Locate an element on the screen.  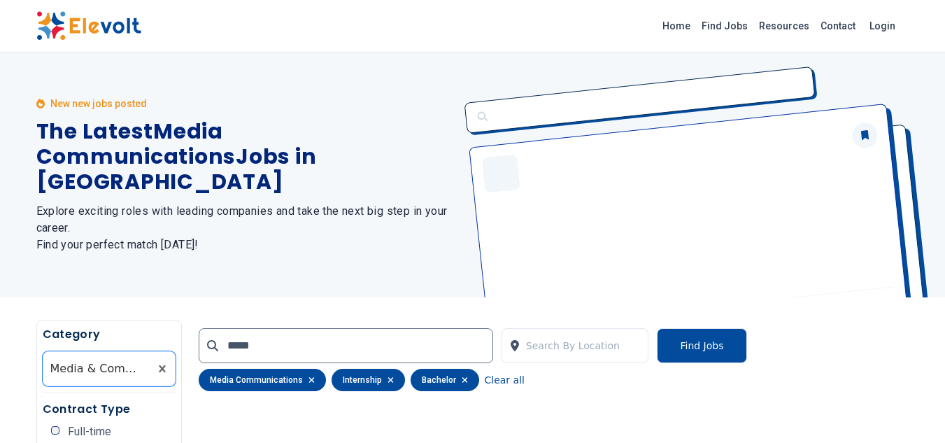
h2: Explore exciting roles with leading companies and take the next big step in your career. Find you... is located at coordinates (246, 228).